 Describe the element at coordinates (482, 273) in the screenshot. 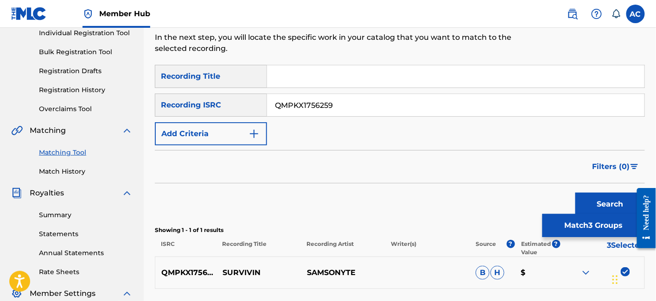

I see `span: B` at that location.